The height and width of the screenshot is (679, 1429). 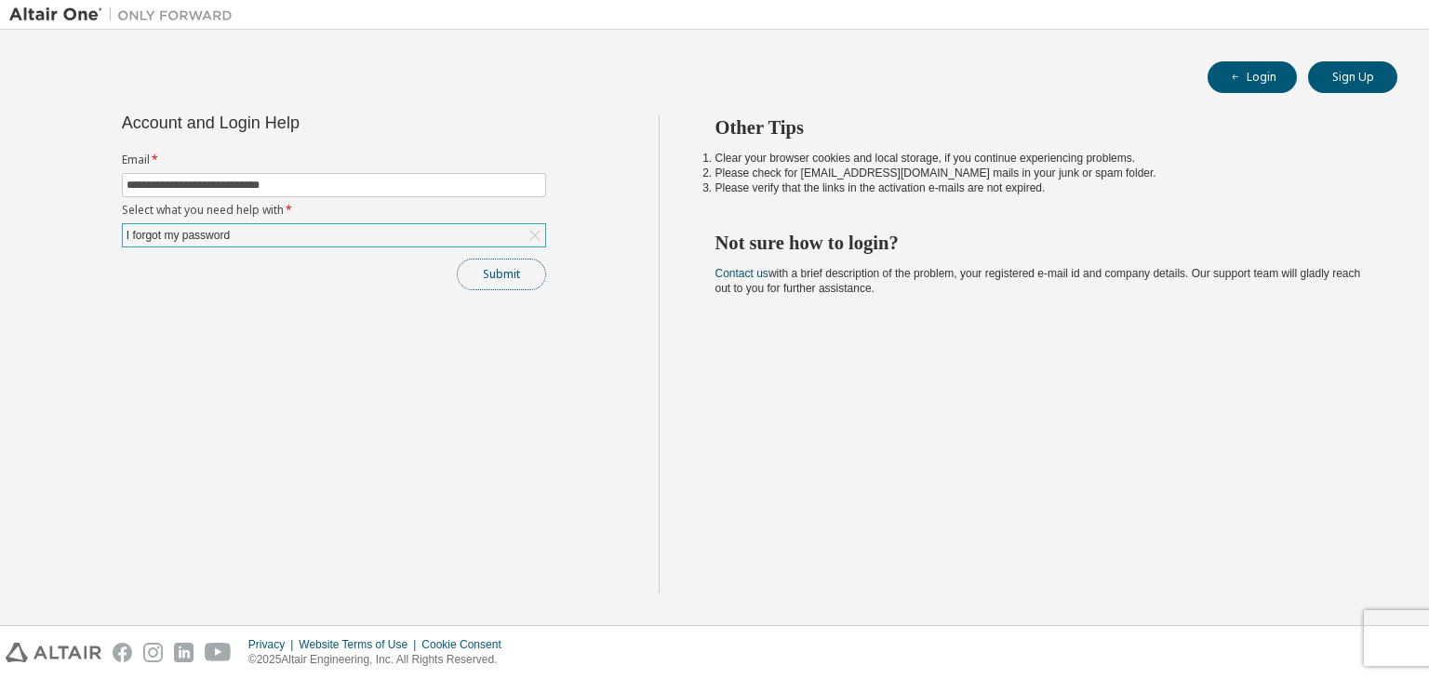 I want to click on img: facebook.svg, so click(x=122, y=652).